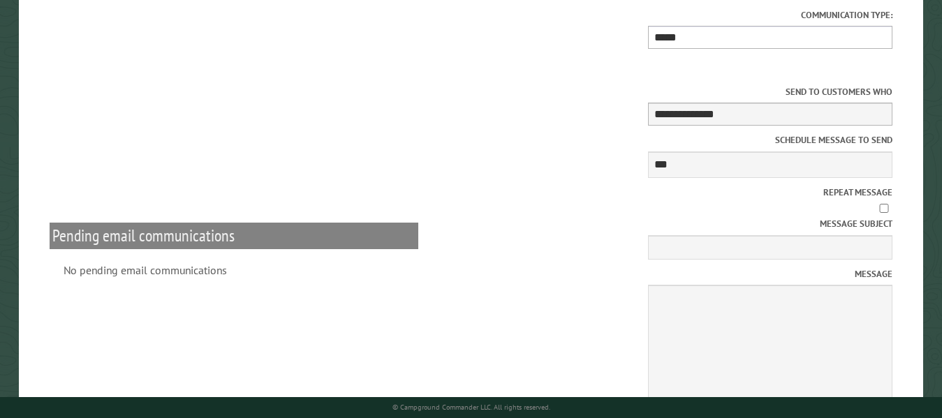 The width and height of the screenshot is (942, 418). Describe the element at coordinates (471, 407) in the screenshot. I see `small: © Campground Commander LLC. All rights reserved.` at that location.